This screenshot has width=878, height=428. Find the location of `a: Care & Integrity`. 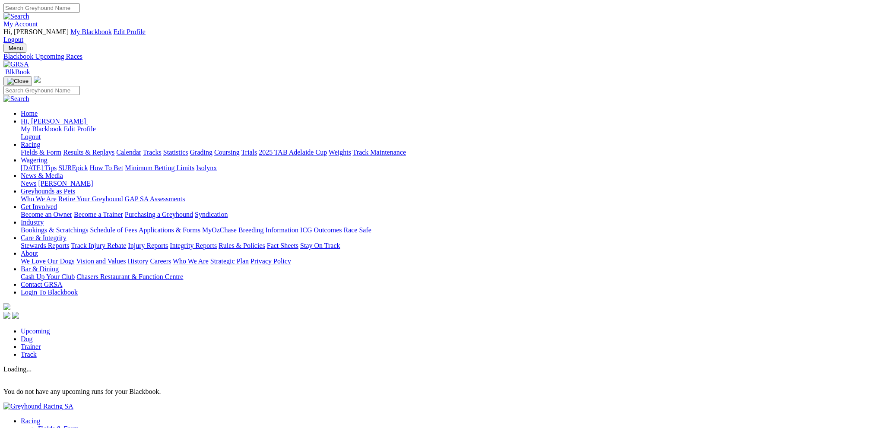

a: Care & Integrity is located at coordinates (44, 238).